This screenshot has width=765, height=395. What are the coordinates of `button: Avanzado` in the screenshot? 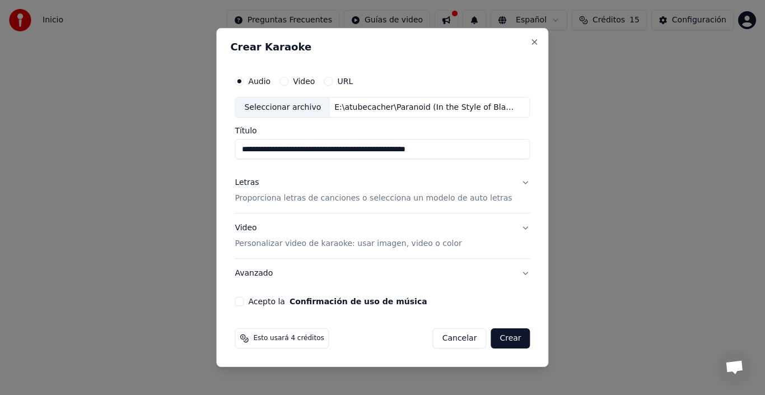 It's located at (382, 273).